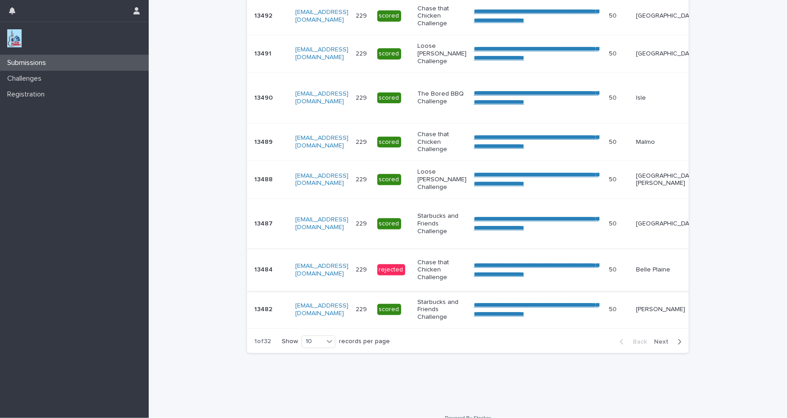  I want to click on p: 13490, so click(264, 97).